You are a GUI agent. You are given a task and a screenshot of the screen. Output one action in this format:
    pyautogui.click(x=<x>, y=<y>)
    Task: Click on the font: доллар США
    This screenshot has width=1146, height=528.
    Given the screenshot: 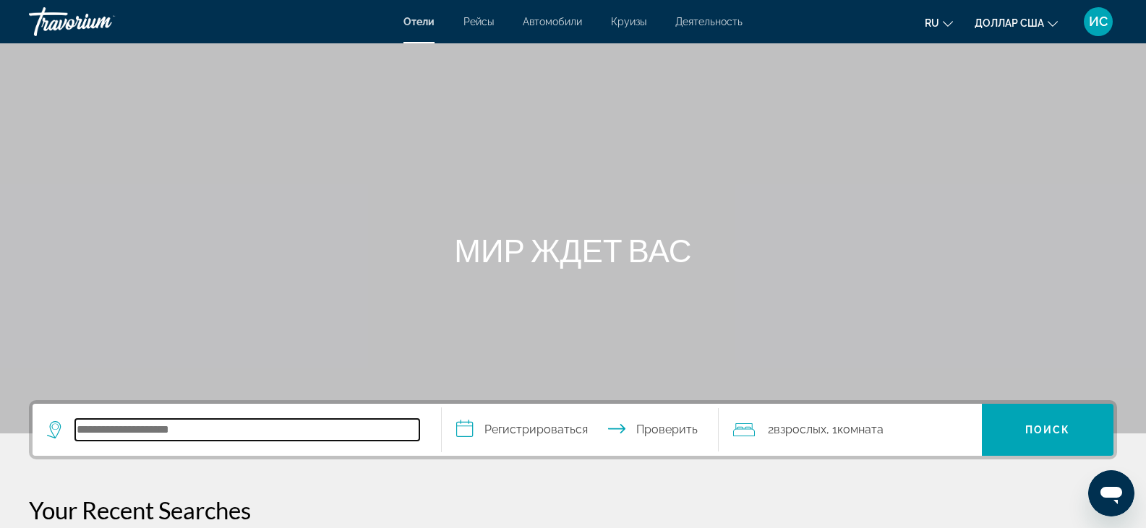 What is the action you would take?
    pyautogui.click(x=1009, y=23)
    